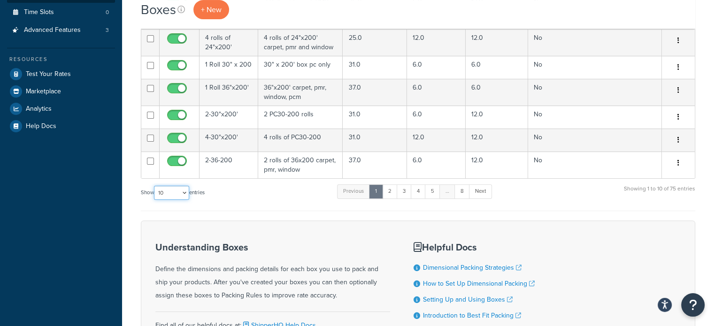 Image resolution: width=714 pixels, height=326 pixels. Describe the element at coordinates (38, 109) in the screenshot. I see `span: Analytics` at that location.